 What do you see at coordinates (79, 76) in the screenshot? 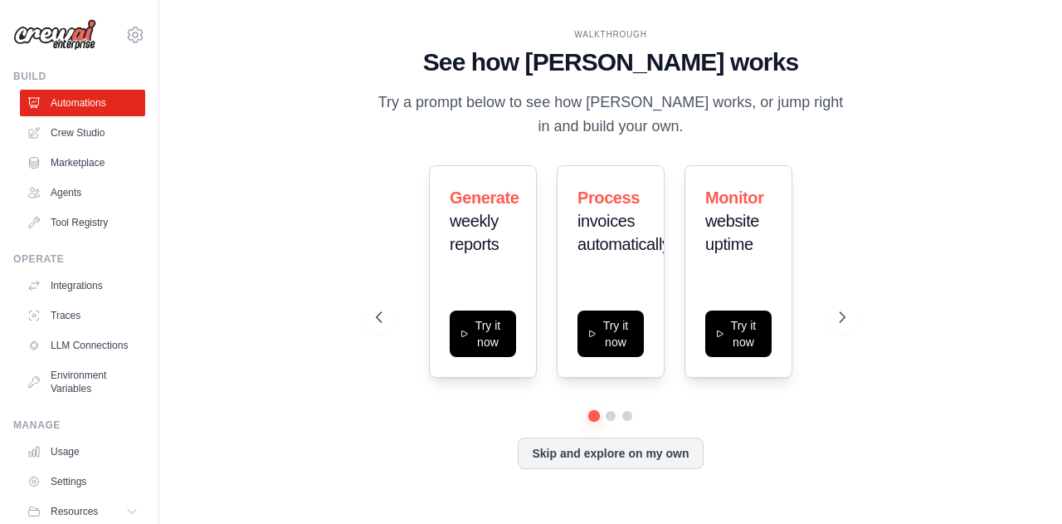
I see `div: Build` at bounding box center [79, 76].